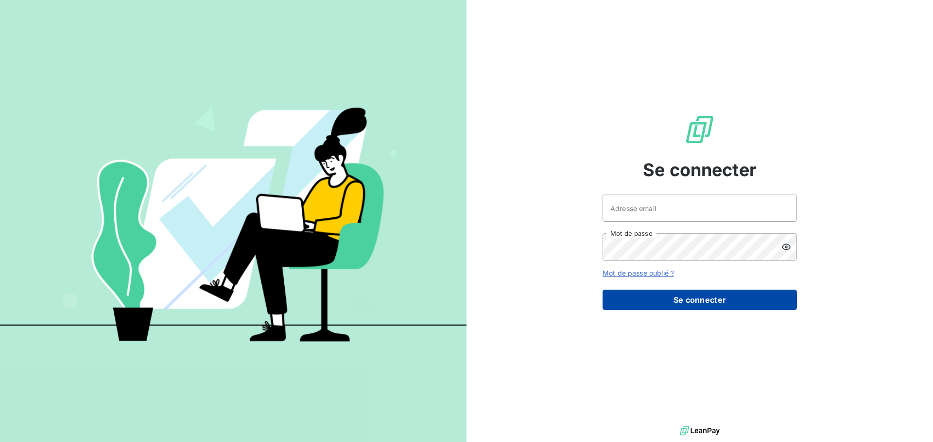 The image size is (933, 442). Describe the element at coordinates (638, 273) in the screenshot. I see `a: Mot de passe oublié ?` at that location.